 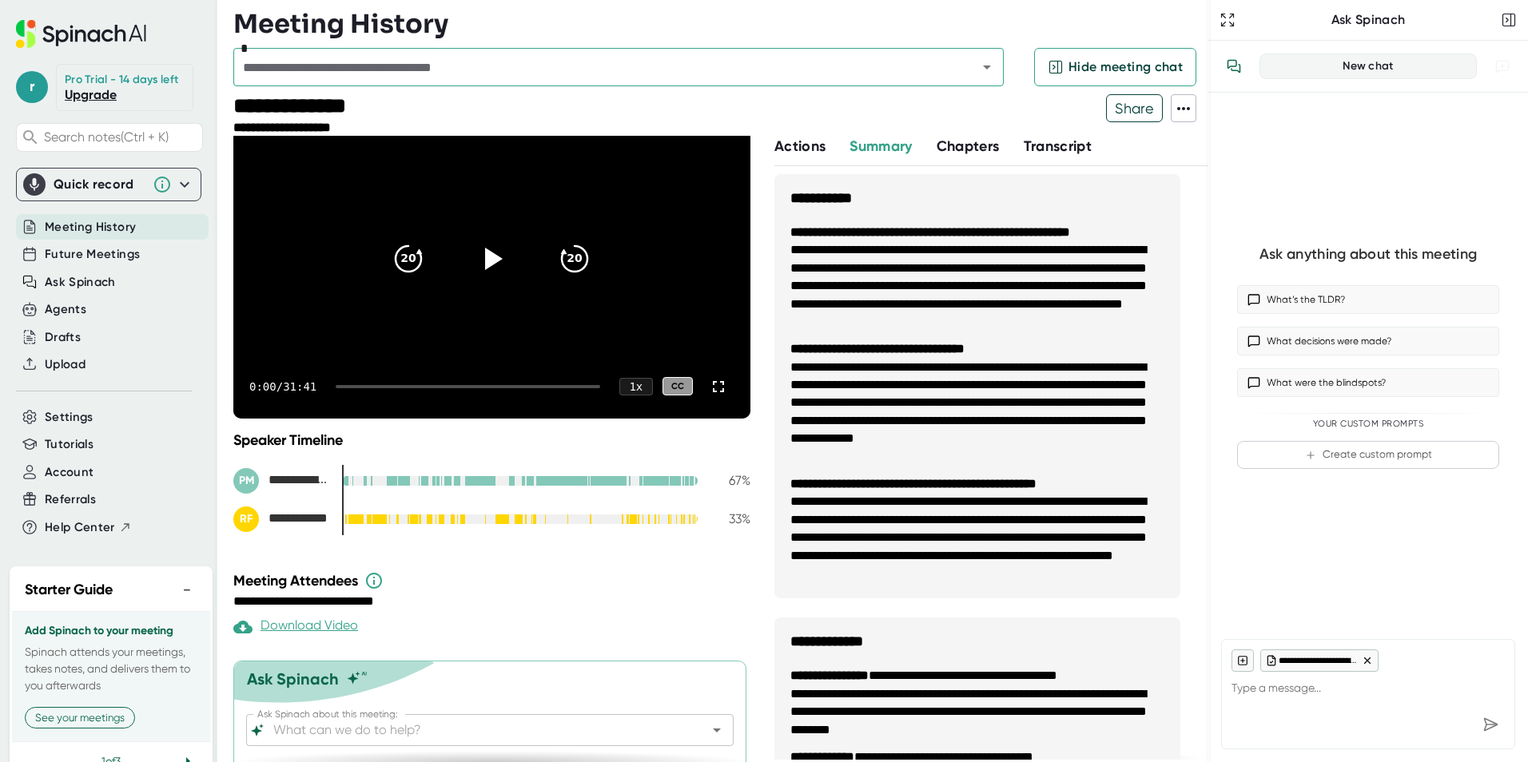 What do you see at coordinates (281, 481) in the screenshot?
I see `div: Patrick McInnis` at bounding box center [281, 481].